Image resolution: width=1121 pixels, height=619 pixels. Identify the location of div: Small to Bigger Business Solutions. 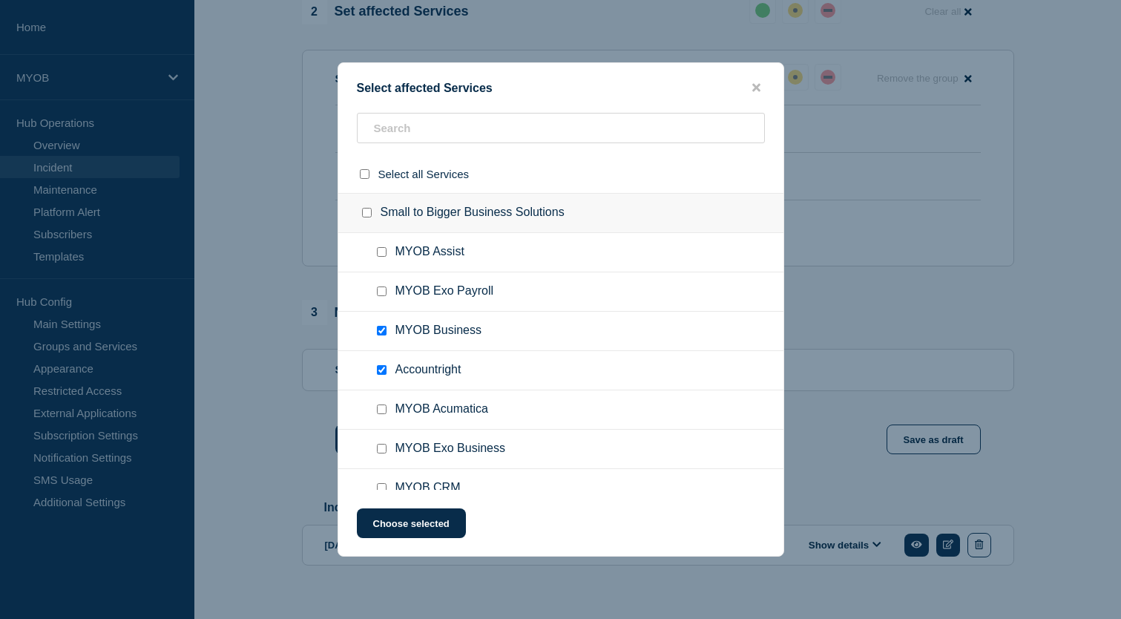
(561, 213).